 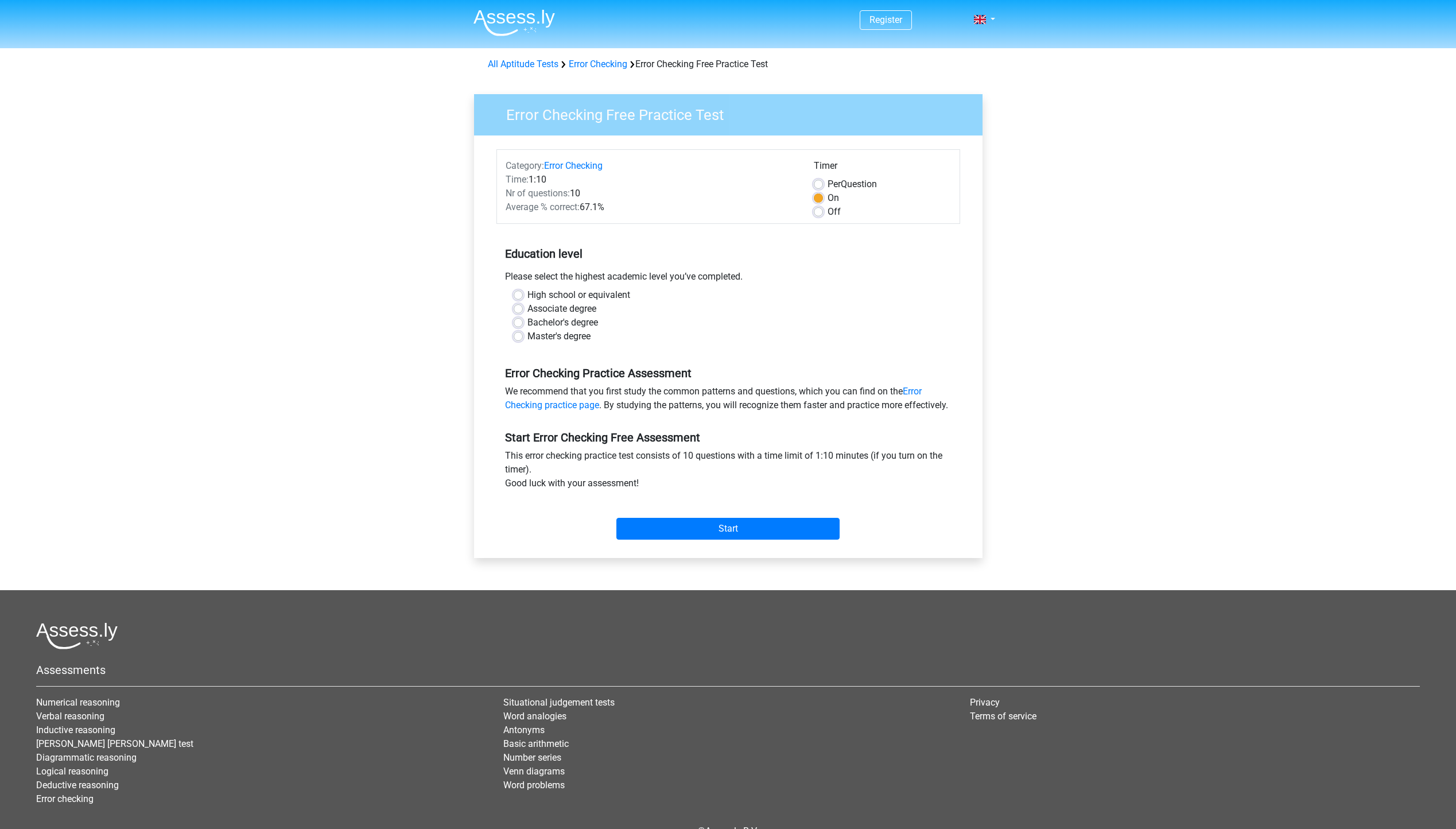 What do you see at coordinates (651, 194) in the screenshot?
I see `div: 10` at bounding box center [651, 194].